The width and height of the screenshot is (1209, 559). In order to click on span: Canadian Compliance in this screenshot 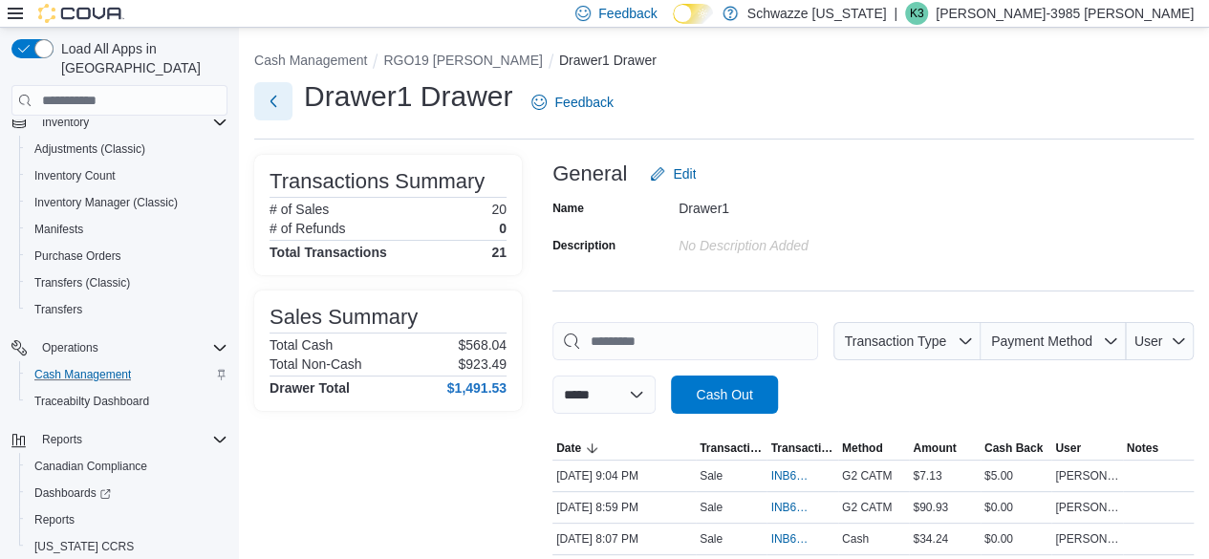, I will do `click(127, 466)`.